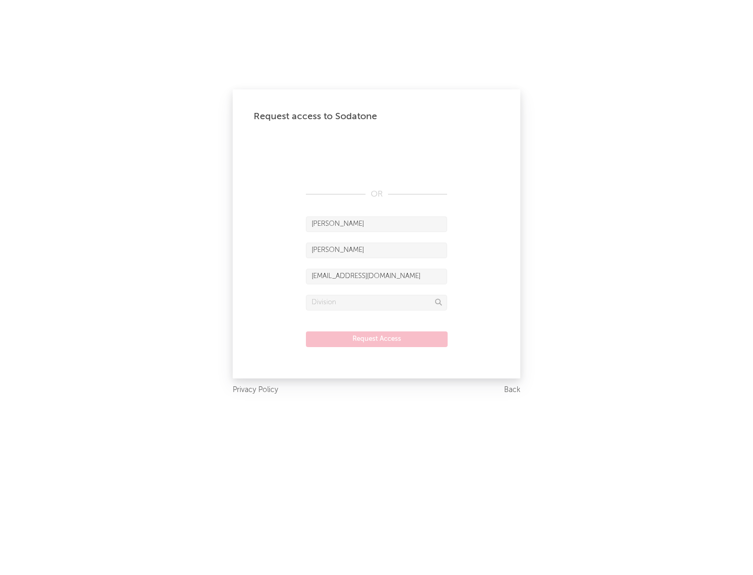 The height and width of the screenshot is (575, 753). Describe the element at coordinates (377, 303) in the screenshot. I see `input: Division` at that location.